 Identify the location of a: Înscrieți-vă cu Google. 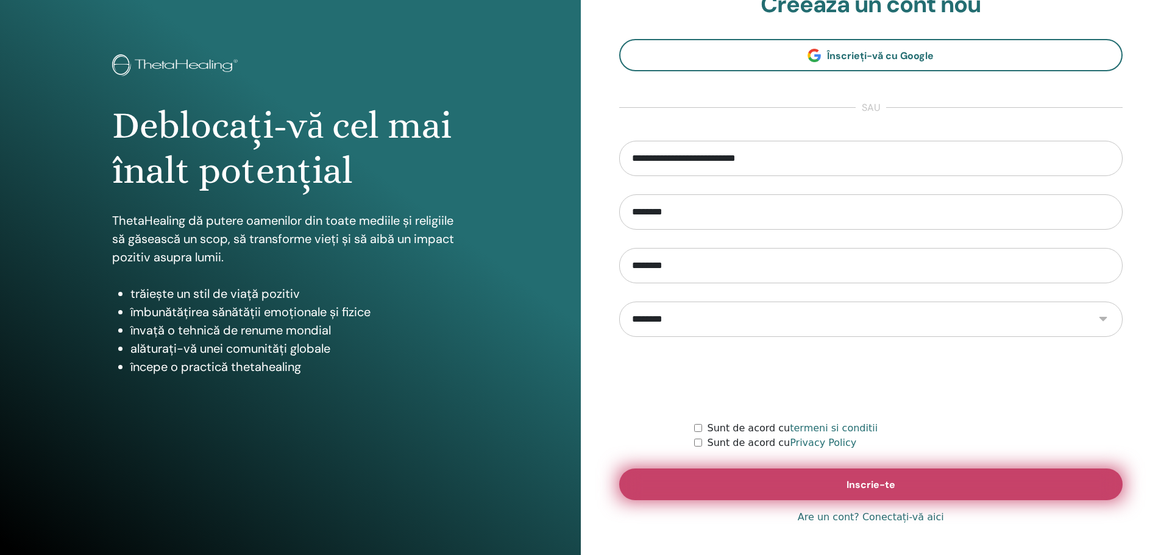
(871, 55).